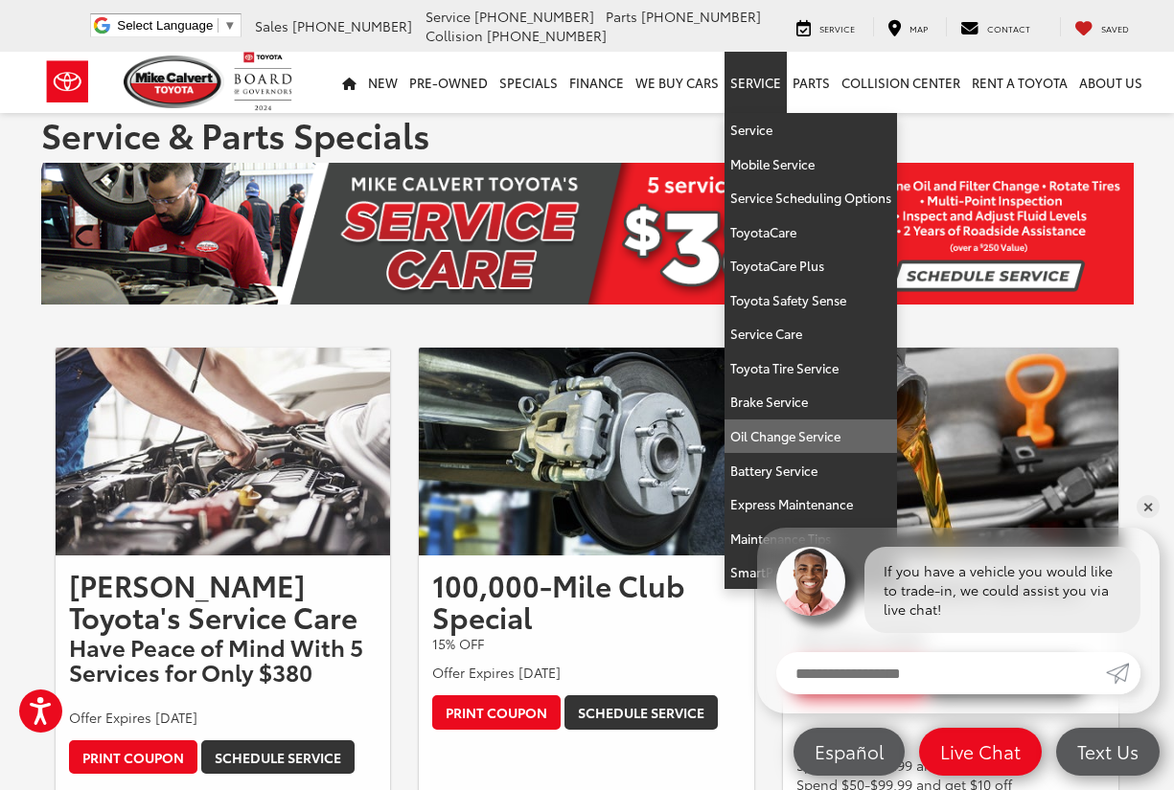 Image resolution: width=1174 pixels, height=790 pixels. I want to click on span: Saved, so click(1114, 28).